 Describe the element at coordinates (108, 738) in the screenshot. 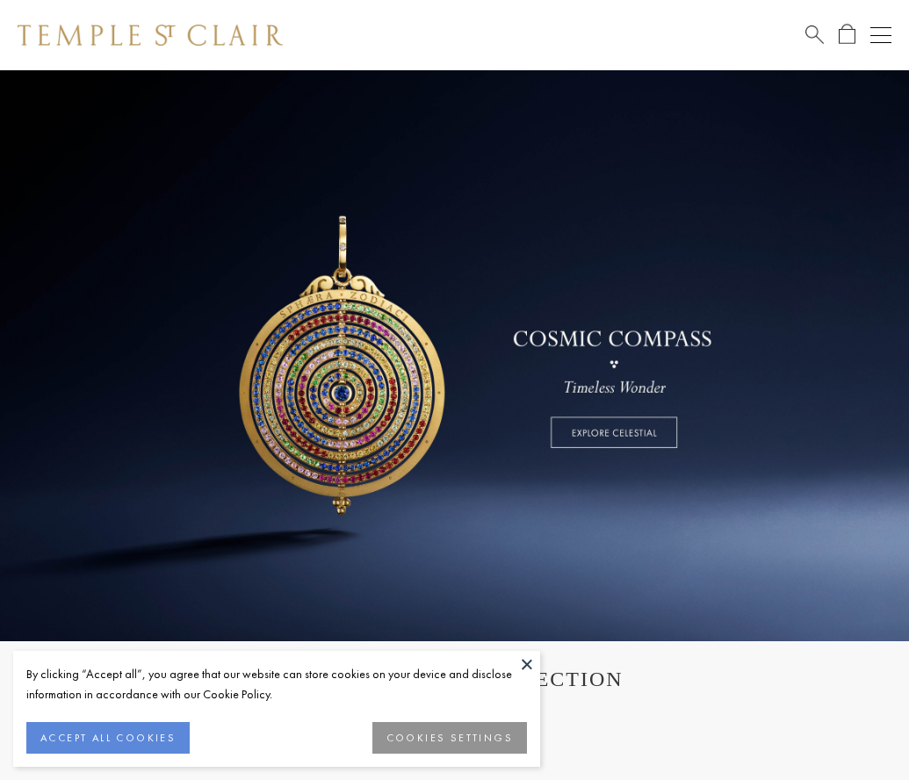

I see `button: ACCEPT ALL COOKIES` at that location.